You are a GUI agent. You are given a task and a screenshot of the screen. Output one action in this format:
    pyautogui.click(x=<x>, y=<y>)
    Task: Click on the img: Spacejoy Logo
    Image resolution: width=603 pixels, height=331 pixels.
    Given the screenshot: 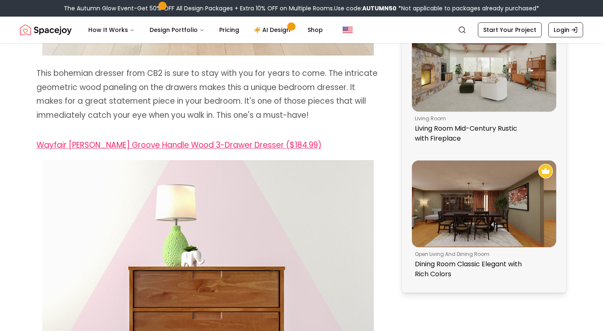 What is the action you would take?
    pyautogui.click(x=46, y=30)
    